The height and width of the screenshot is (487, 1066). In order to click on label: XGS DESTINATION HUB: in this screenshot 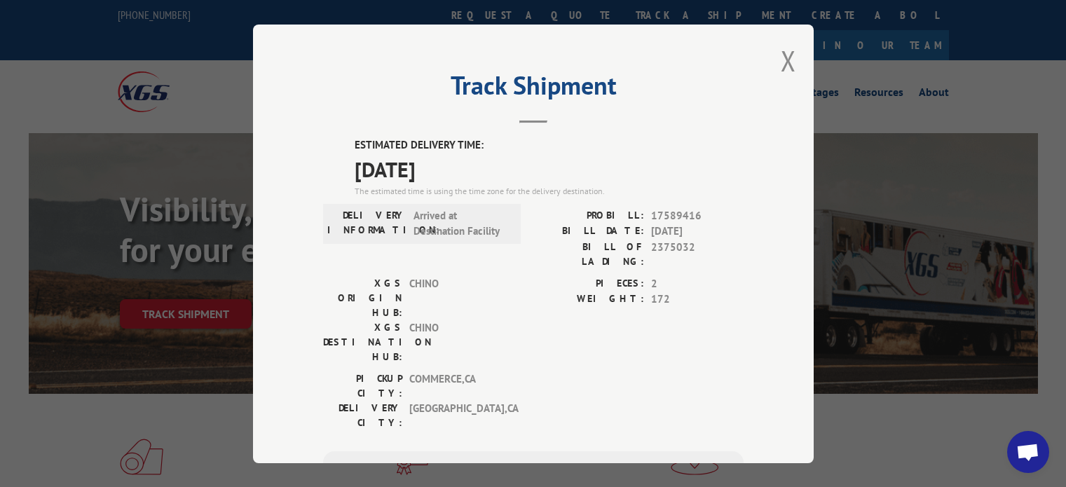, I will do `click(362, 341)`.